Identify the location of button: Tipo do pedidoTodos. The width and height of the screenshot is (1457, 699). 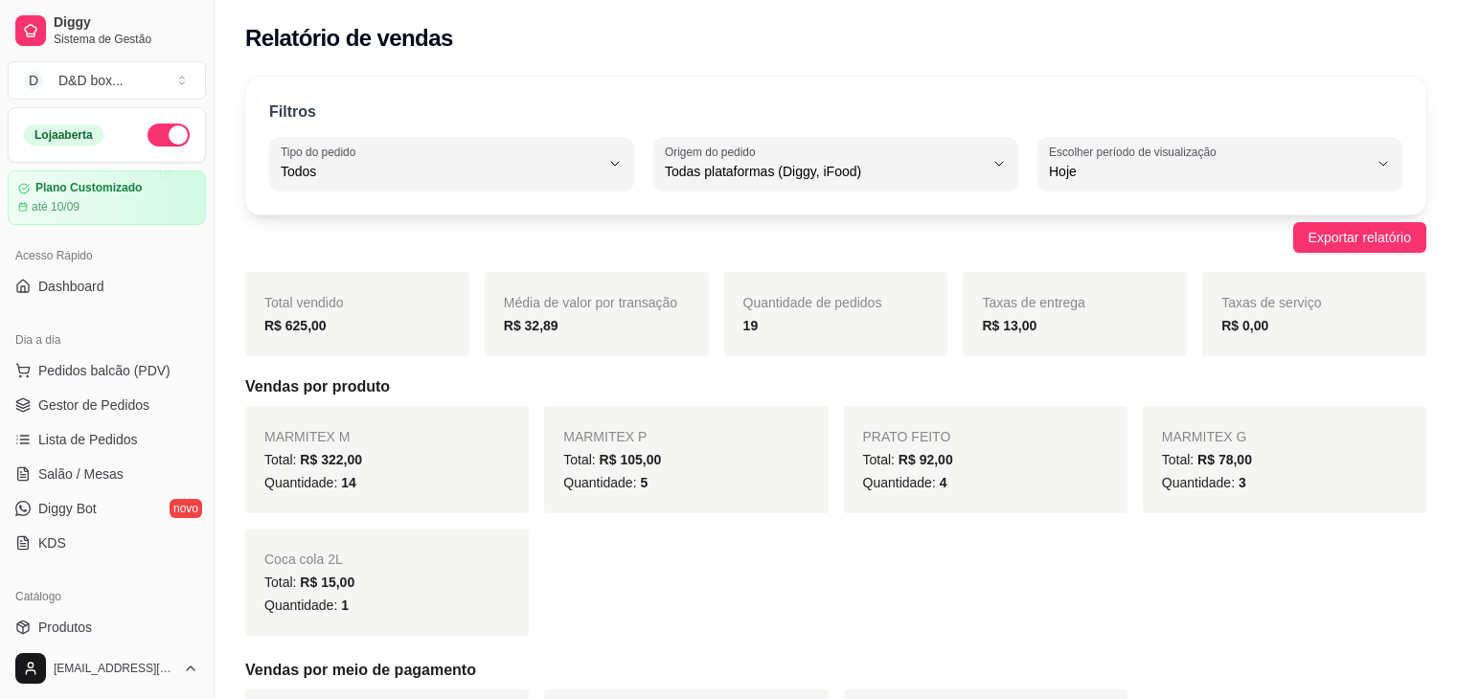
(451, 164).